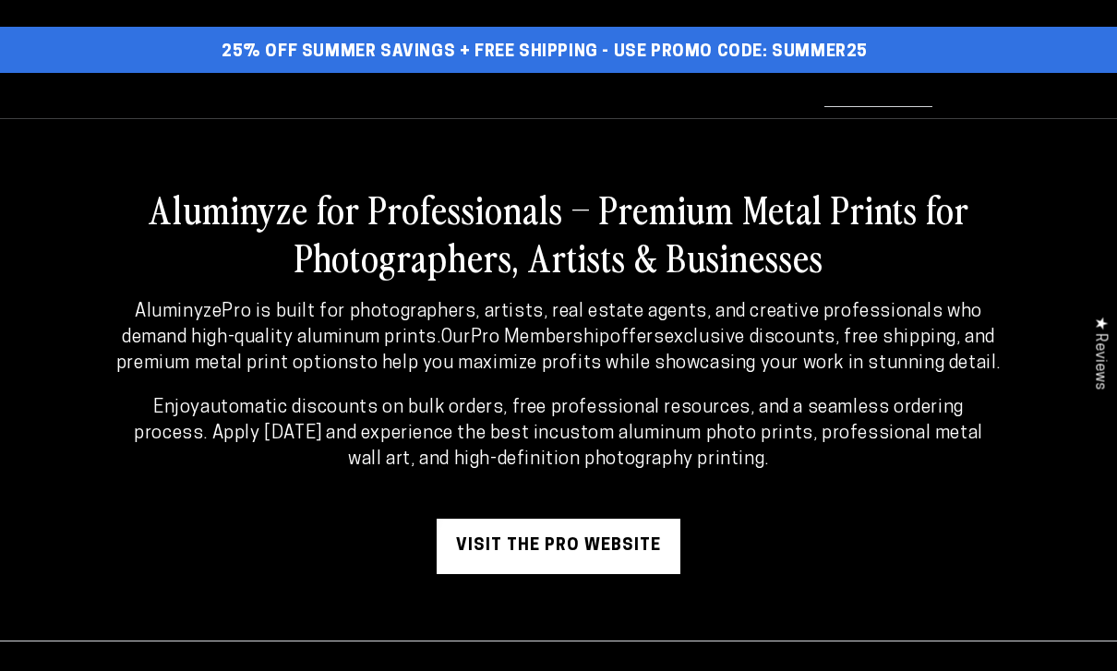 Image resolution: width=1117 pixels, height=671 pixels. I want to click on div: Click to open Judge.me floating reviews tab, so click(1099, 353).